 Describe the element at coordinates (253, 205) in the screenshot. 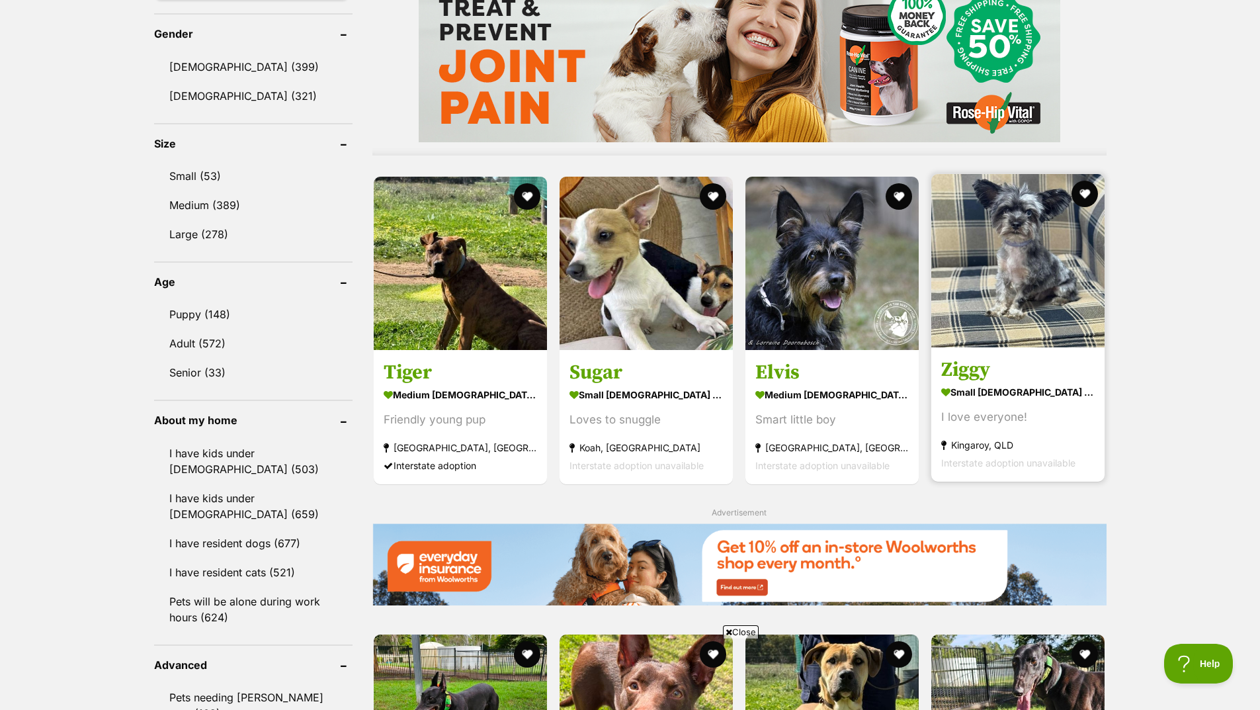

I see `a: Medium (389)` at that location.